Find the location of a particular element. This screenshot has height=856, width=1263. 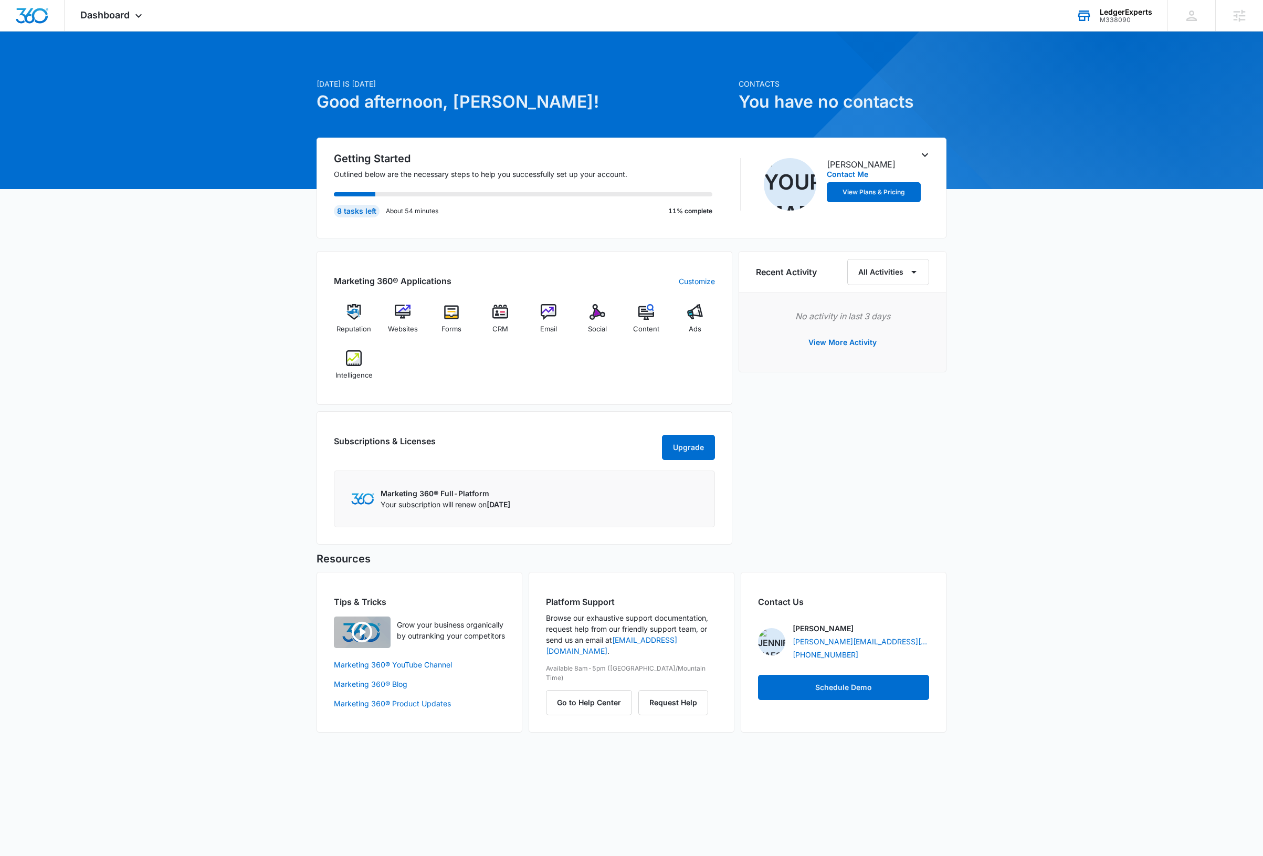

a: Customize is located at coordinates (697, 281).